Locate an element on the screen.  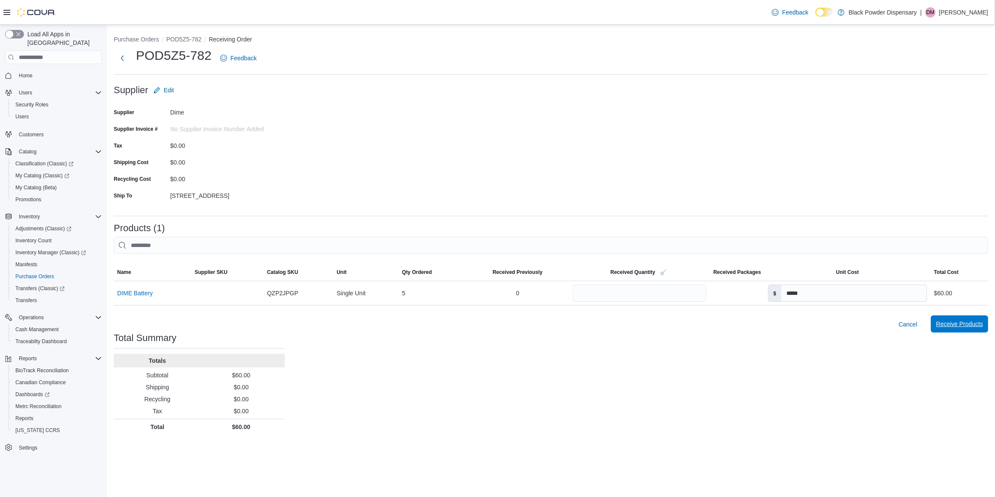
button: Traceabilty Dashboard is located at coordinates (57, 342).